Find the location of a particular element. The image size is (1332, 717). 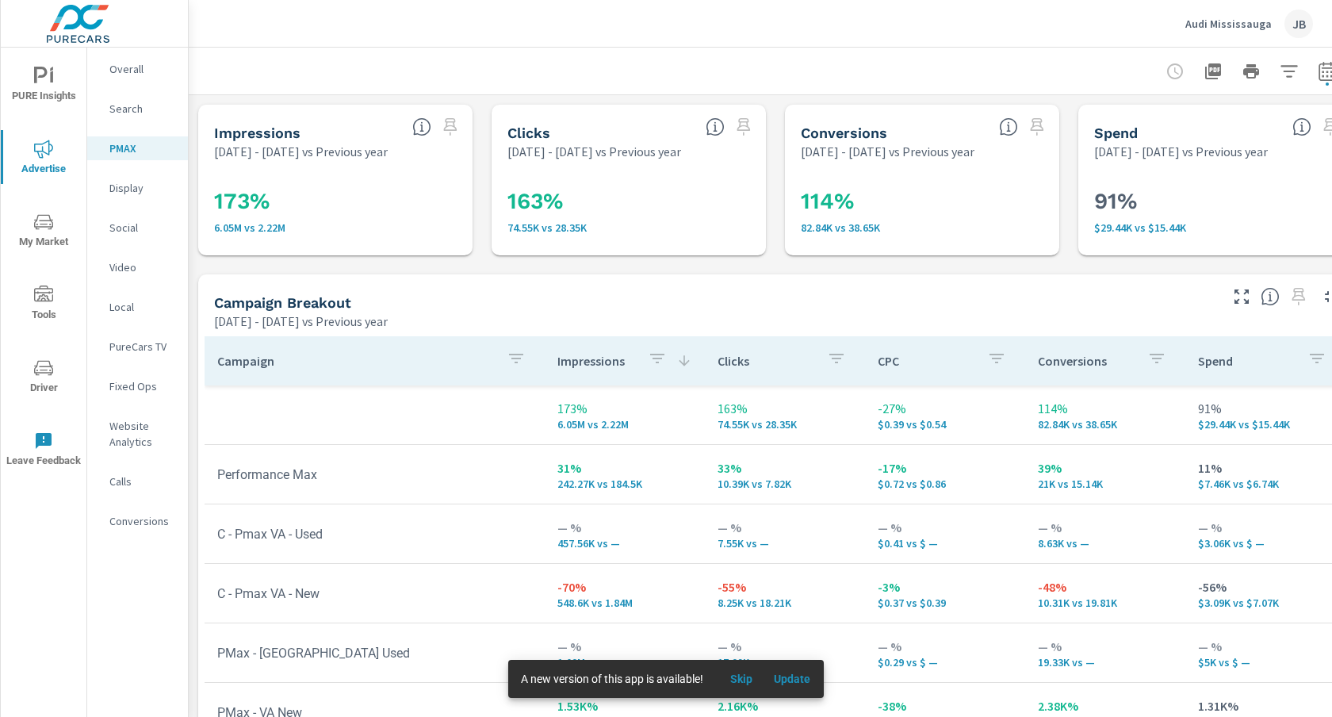

p: 2.38K% is located at coordinates (1105, 705).